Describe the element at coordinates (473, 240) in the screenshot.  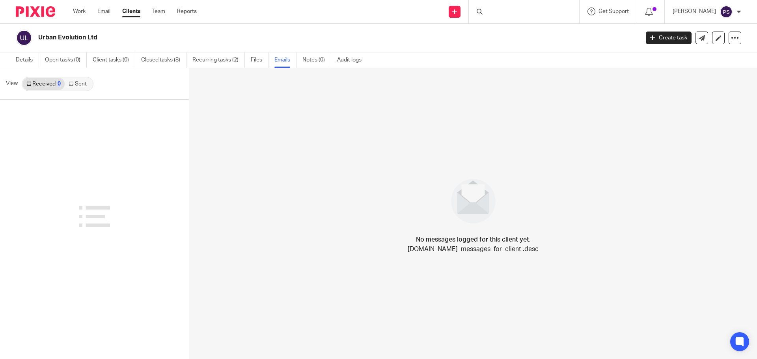
I see `h4: No messages logged for this client yet.` at that location.